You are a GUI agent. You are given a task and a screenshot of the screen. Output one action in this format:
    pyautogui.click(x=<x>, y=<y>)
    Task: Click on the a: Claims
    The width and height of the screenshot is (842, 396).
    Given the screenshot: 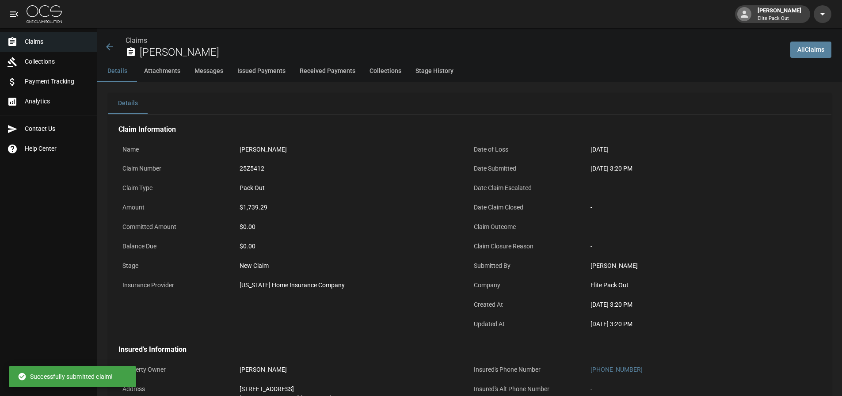 What is the action you would take?
    pyautogui.click(x=136, y=40)
    